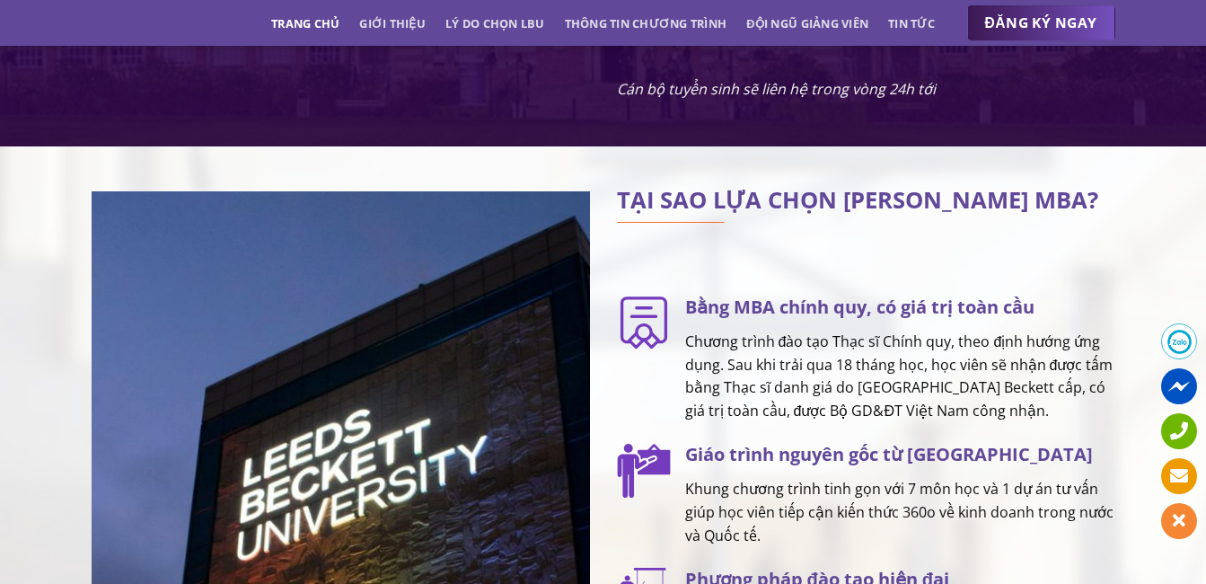  I want to click on a: ĐĂNG KÝ NGAY, so click(1041, 23).